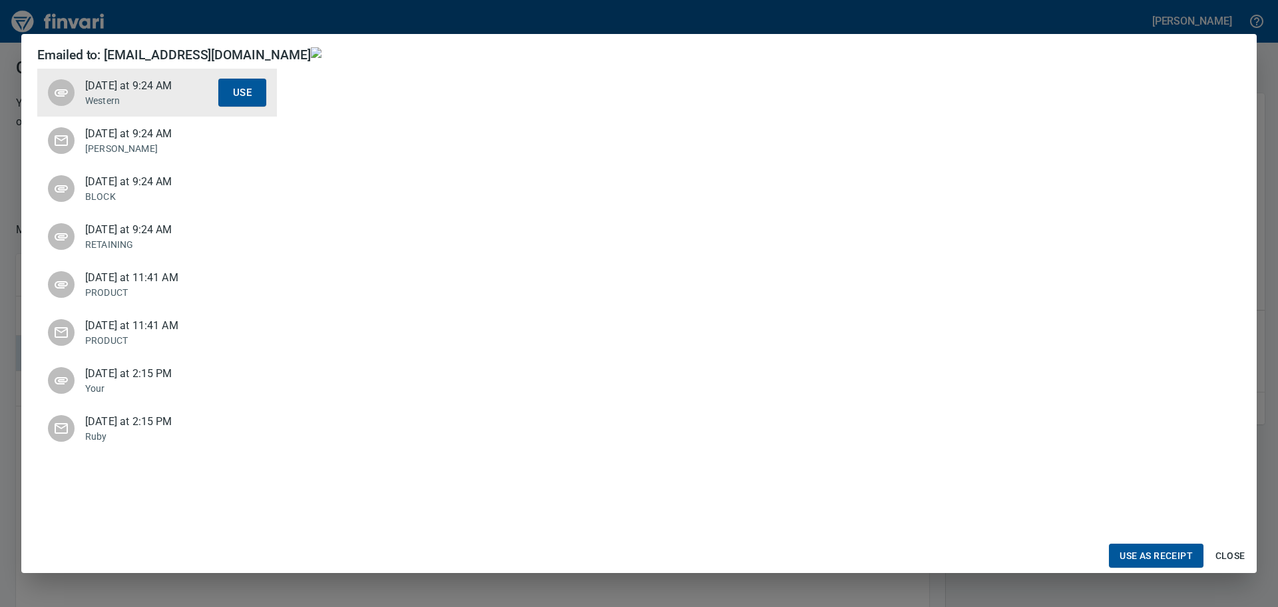 The height and width of the screenshot is (607, 1278). Describe the element at coordinates (1157, 555) in the screenshot. I see `span: Use as Receipt` at that location.